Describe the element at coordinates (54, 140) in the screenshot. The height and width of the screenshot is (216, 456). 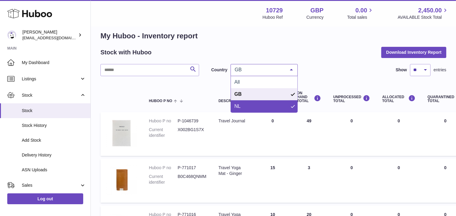
I see `span: Add Stock` at that location.